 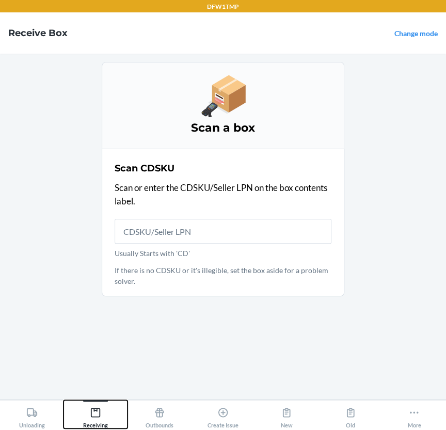 What do you see at coordinates (159, 415) in the screenshot?
I see `div: Outbounds` at bounding box center [159, 415].